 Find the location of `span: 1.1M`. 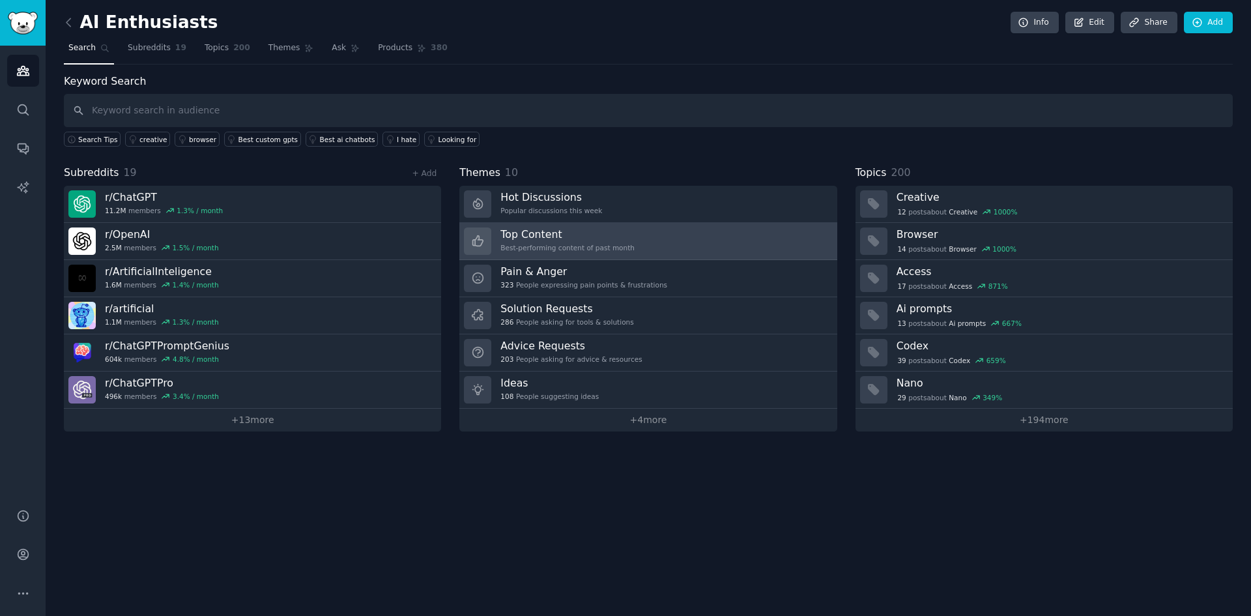

span: 1.1M is located at coordinates (113, 322).